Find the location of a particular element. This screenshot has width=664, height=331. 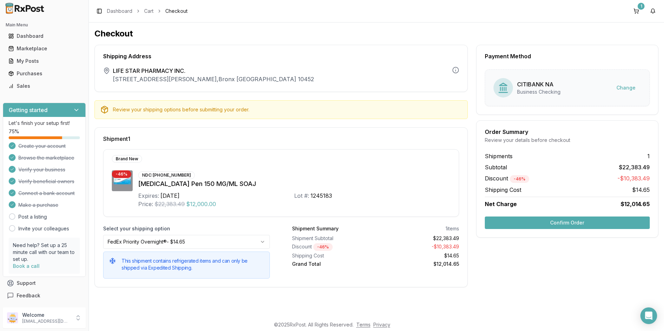

button: Marketplace is located at coordinates (44, 49).